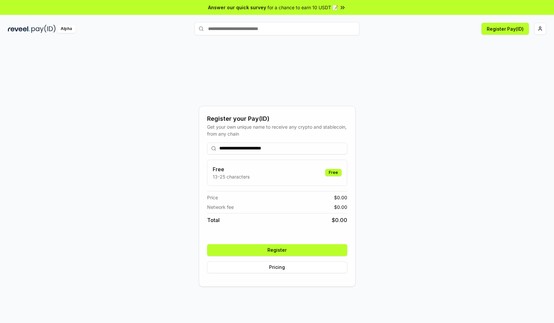 This screenshot has width=554, height=323. What do you see at coordinates (19, 29) in the screenshot?
I see `img: reveel_dark` at bounding box center [19, 29].